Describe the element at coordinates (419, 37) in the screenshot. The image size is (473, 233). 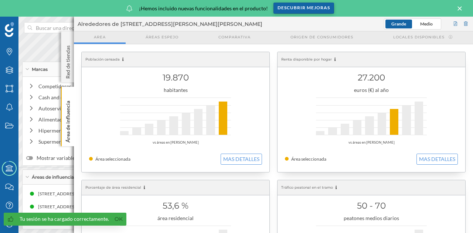
I see `span: Locales disponibles` at that location.